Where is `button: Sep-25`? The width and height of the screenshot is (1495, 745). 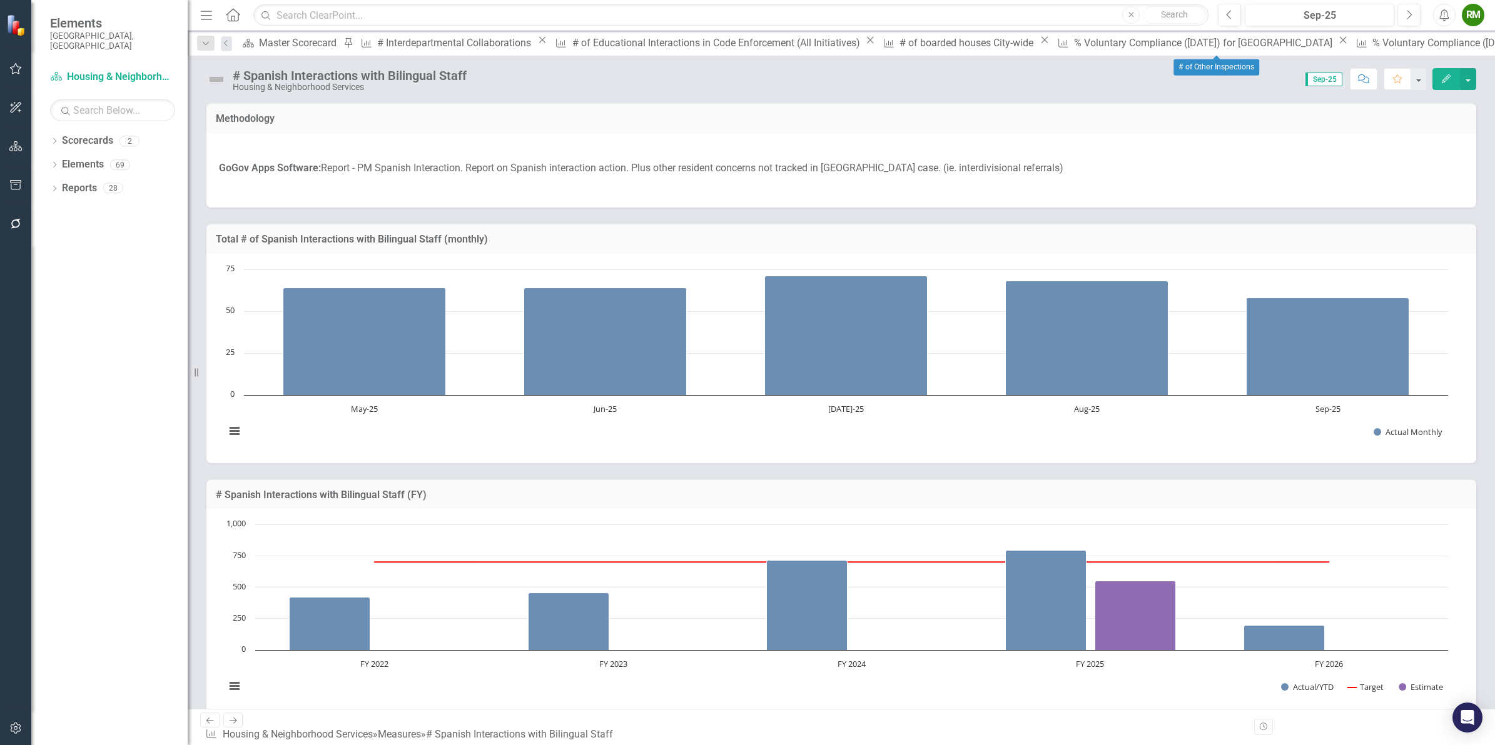 button: Sep-25 is located at coordinates (1319, 15).